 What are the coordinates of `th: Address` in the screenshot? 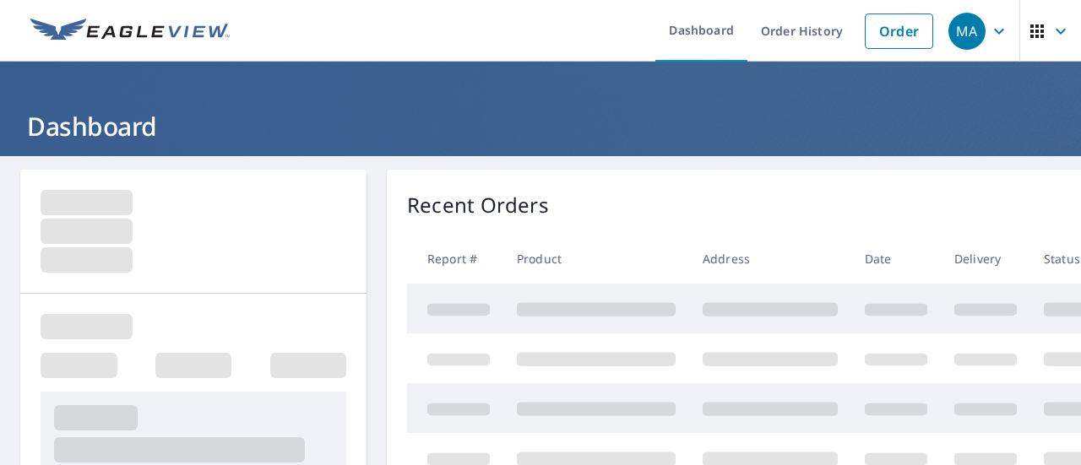 It's located at (770, 258).